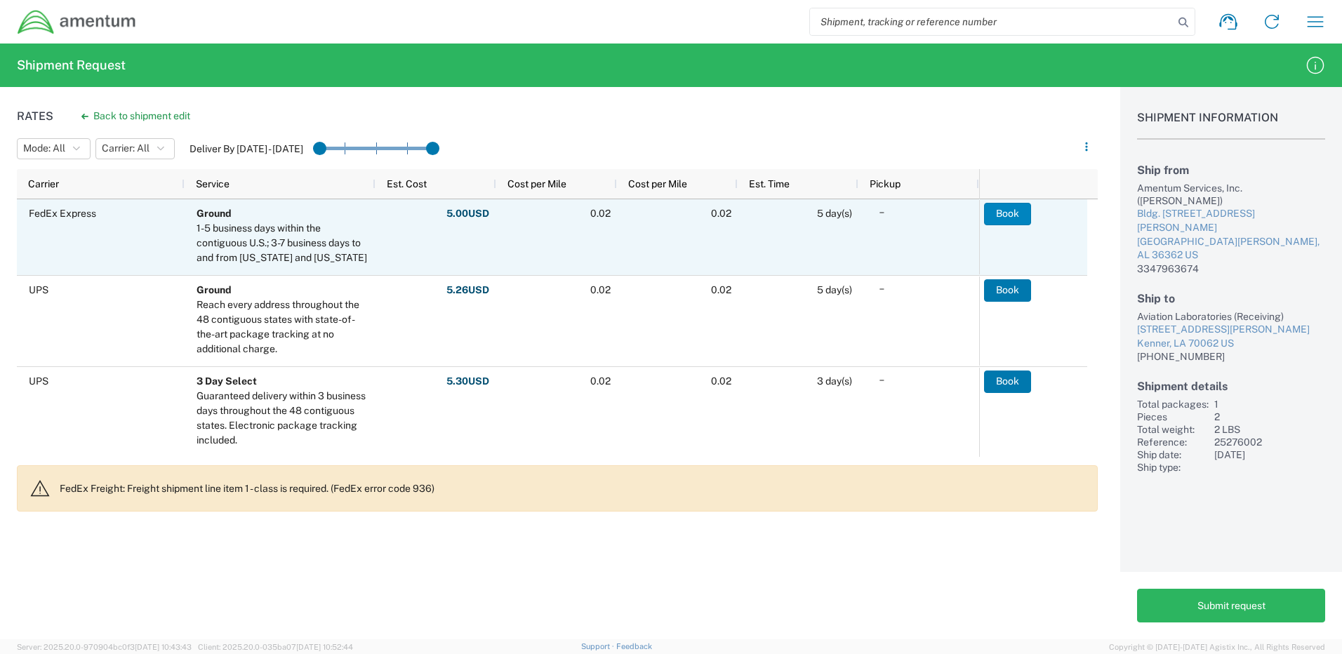  What do you see at coordinates (1231, 170) in the screenshot?
I see `h2: Ship from` at bounding box center [1231, 170].